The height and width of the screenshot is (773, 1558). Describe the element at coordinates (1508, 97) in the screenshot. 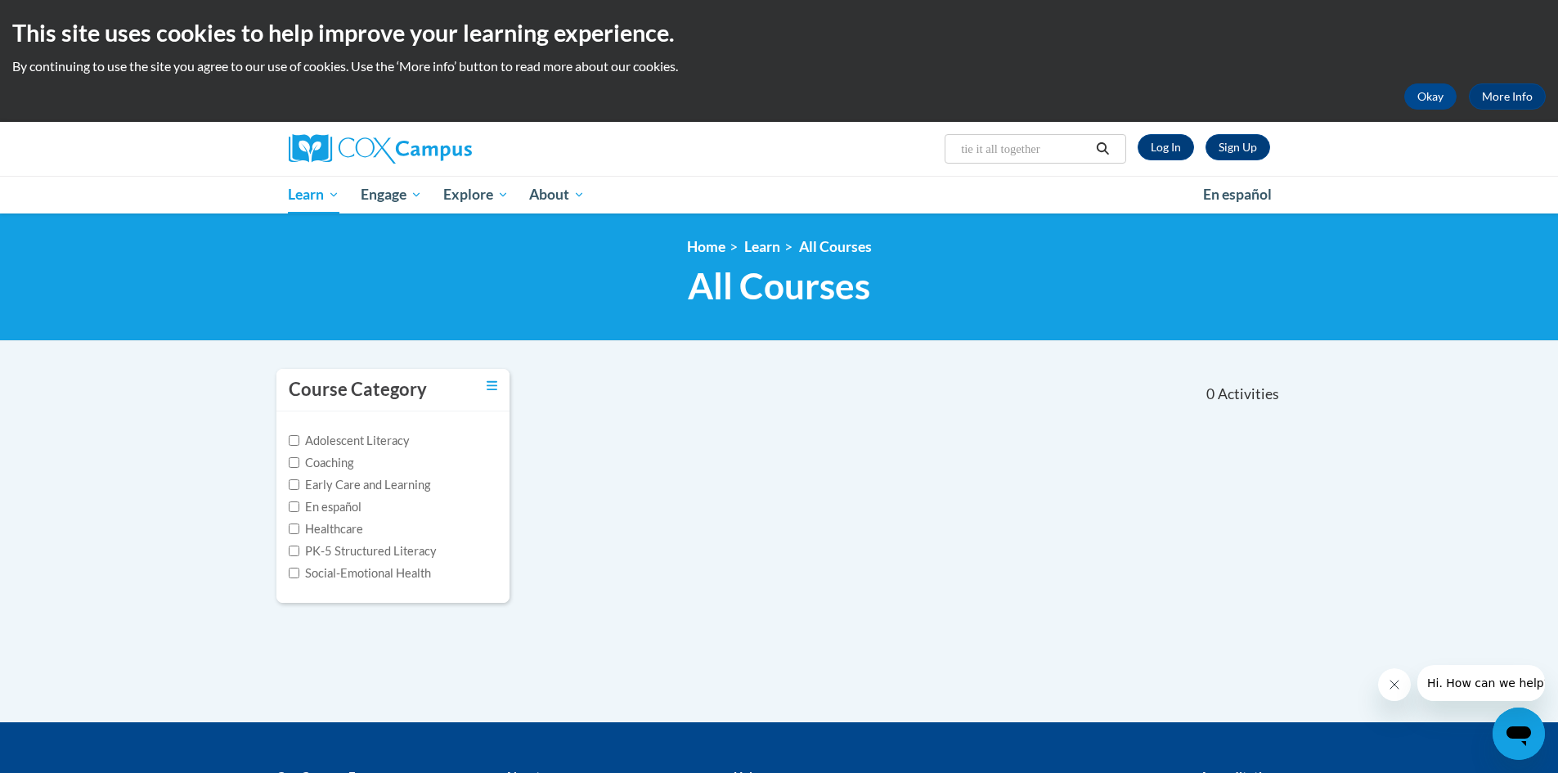

I see `a: More Info` at that location.